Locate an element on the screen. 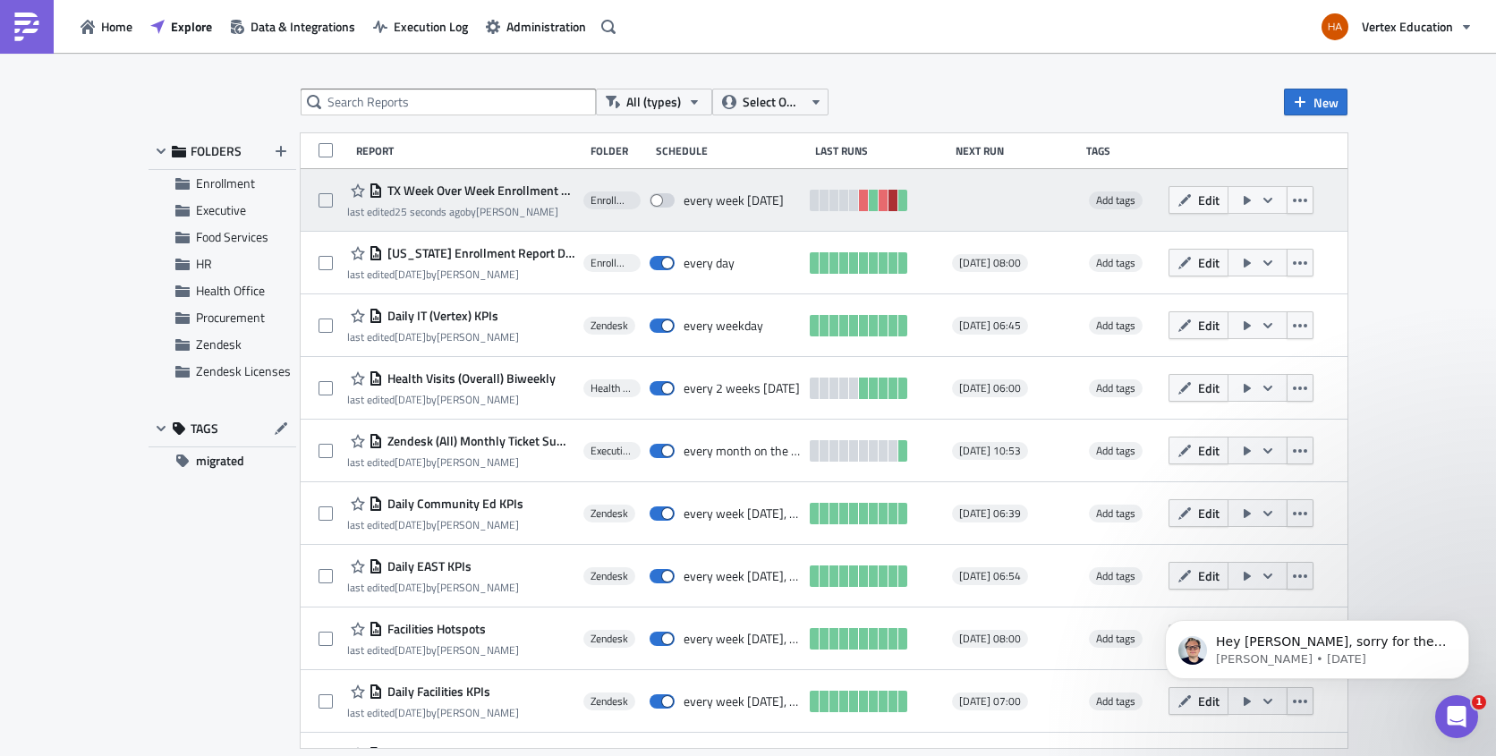  button: Data & Integrations is located at coordinates (293, 26).